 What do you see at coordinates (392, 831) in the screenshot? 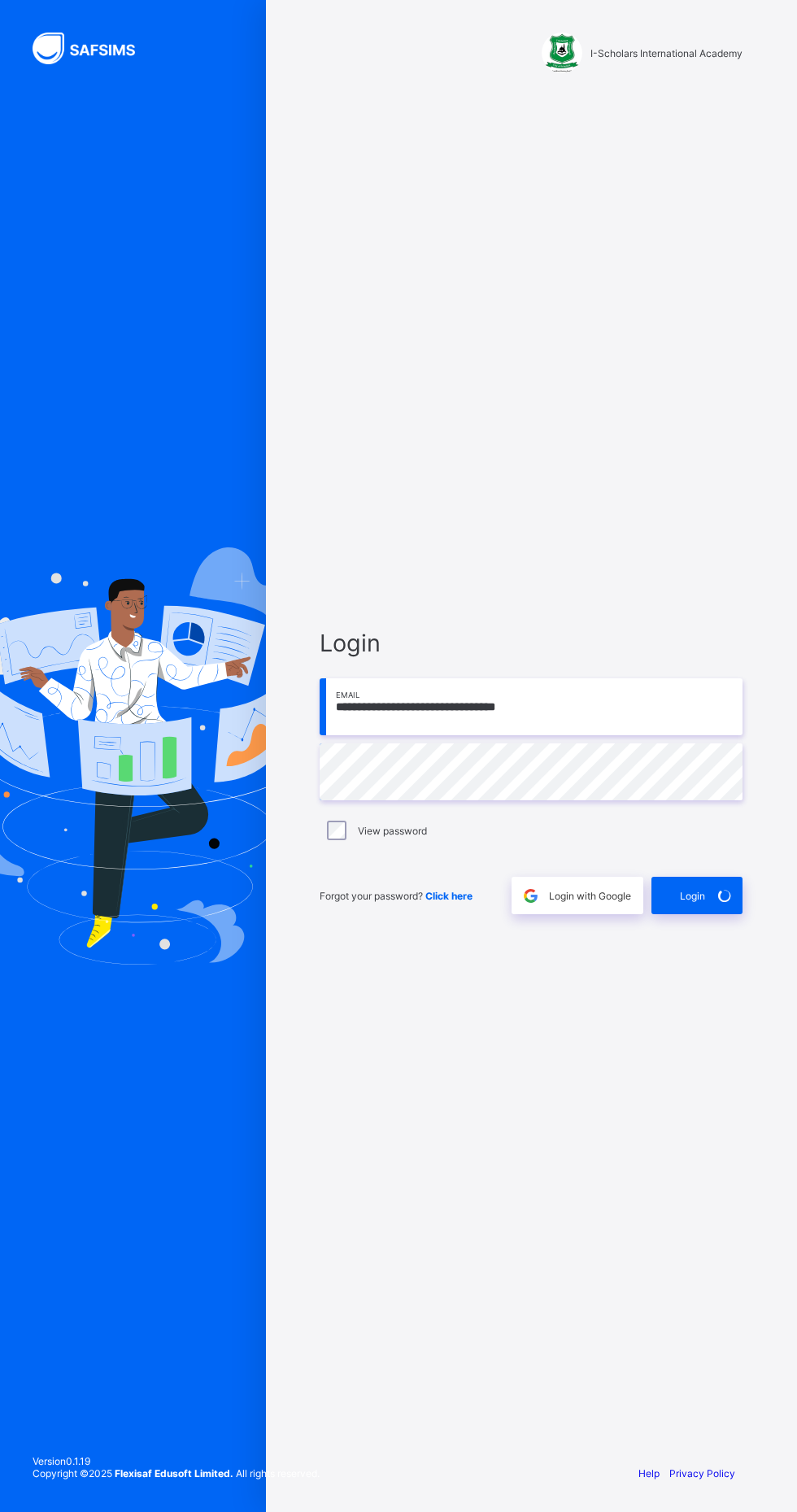
I see `label: View password` at bounding box center [392, 831].